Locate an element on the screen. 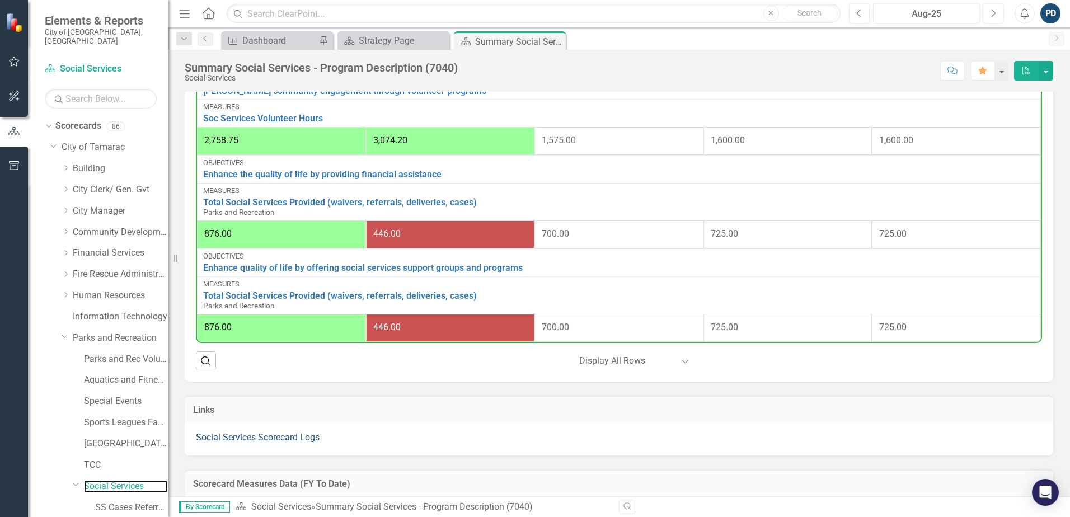 The image size is (1070, 517). a: Human Resources is located at coordinates (120, 295).